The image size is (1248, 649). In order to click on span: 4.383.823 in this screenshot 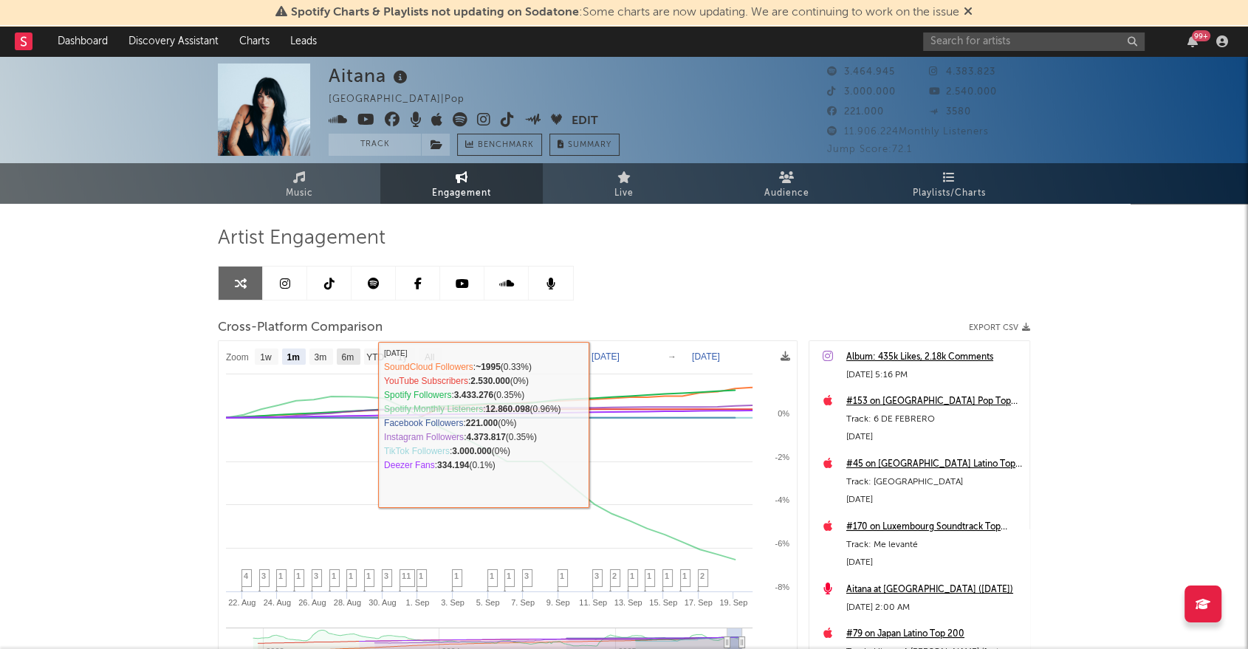, I will do `click(962, 72)`.